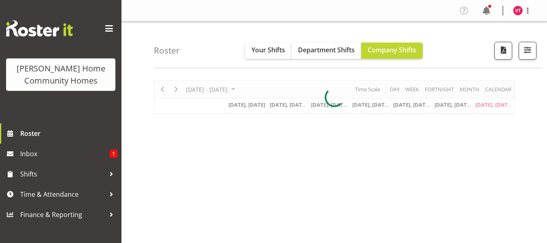 This screenshot has height=243, width=547. I want to click on img: vanessa-thornley8527.jpg, so click(518, 11).